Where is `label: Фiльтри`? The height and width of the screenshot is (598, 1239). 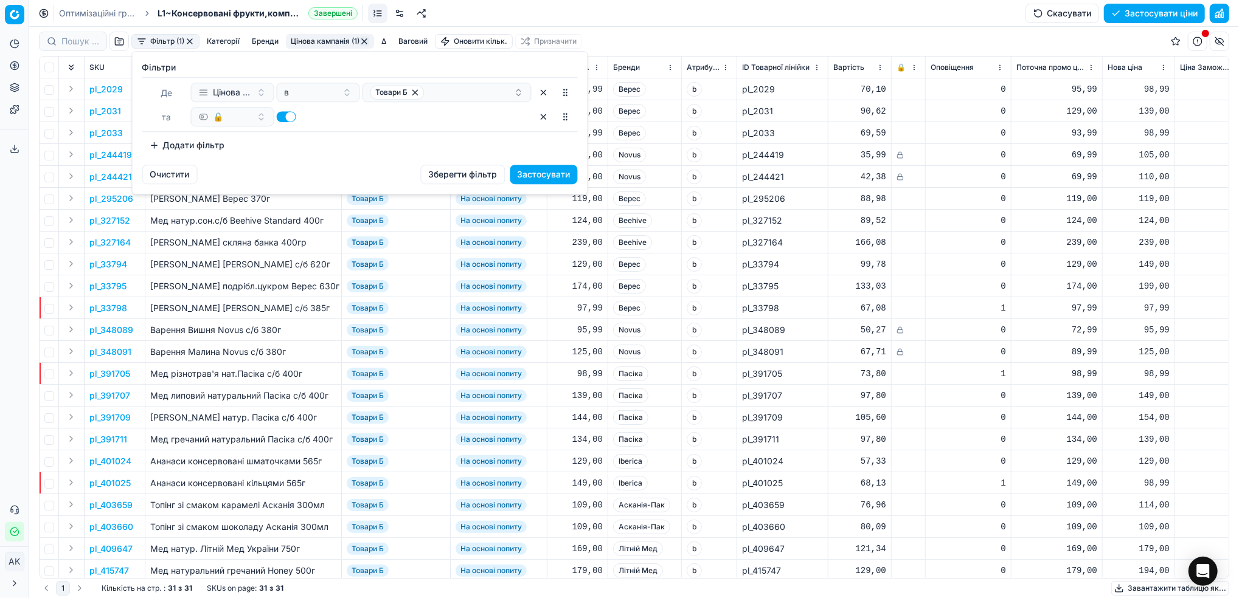 label: Фiльтри is located at coordinates (360, 68).